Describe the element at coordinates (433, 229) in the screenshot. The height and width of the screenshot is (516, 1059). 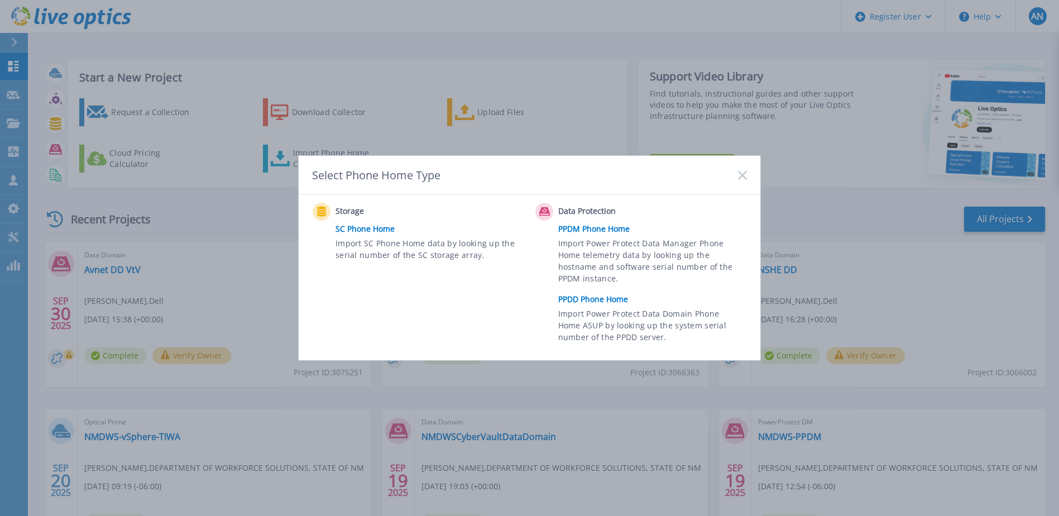
I see `a: SC Phone Home` at that location.